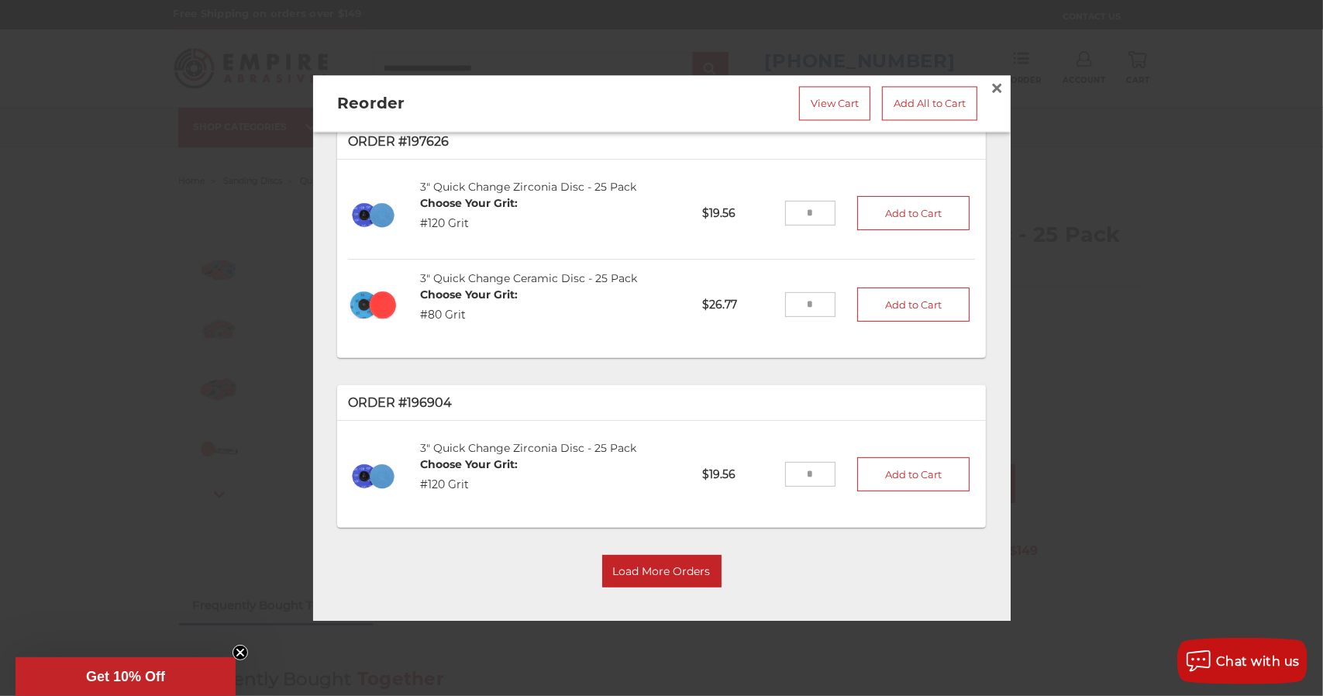  Describe the element at coordinates (529, 278) in the screenshot. I see `a: 3" Quick Change Ceramic Disc - 25 Pack` at that location.